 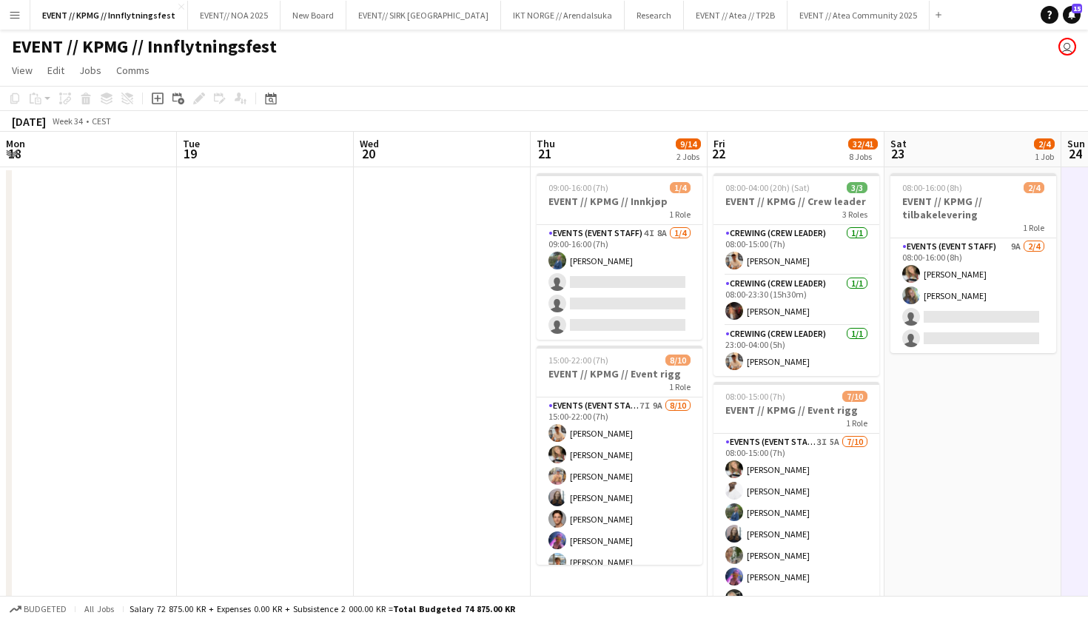 I want to click on button: New Board, so click(x=313, y=15).